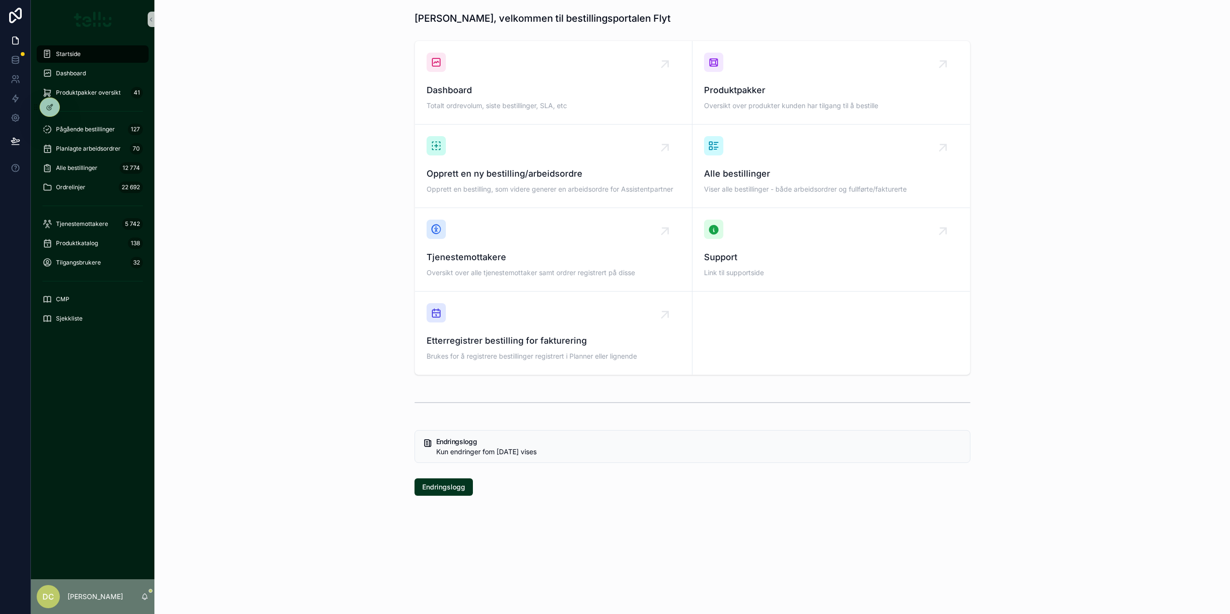 This screenshot has height=614, width=1230. What do you see at coordinates (137, 93) in the screenshot?
I see `div: 41` at bounding box center [137, 93].